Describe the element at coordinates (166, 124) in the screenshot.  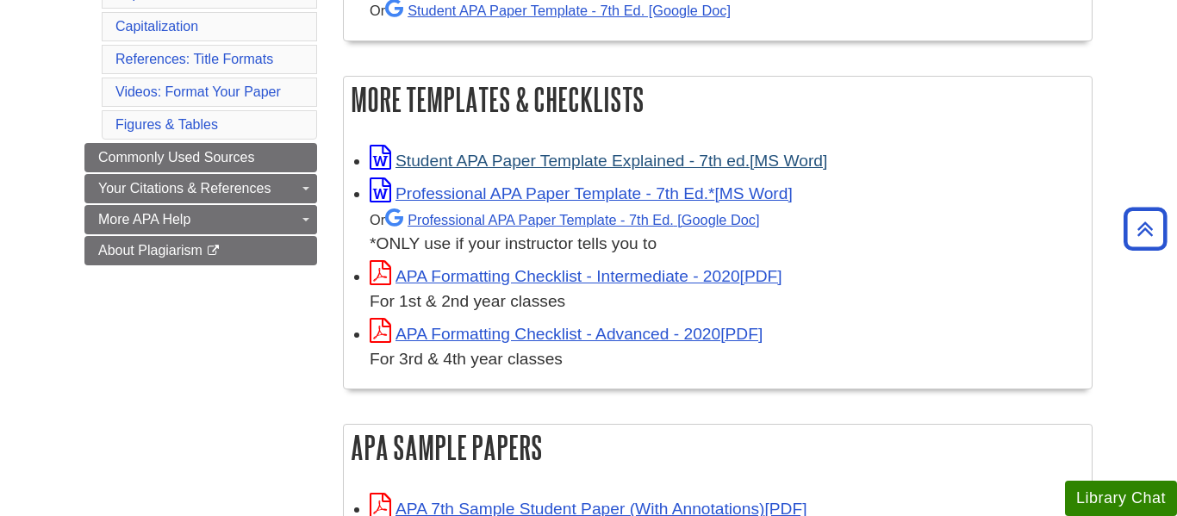
I see `a: Figures & Tables` at that location.